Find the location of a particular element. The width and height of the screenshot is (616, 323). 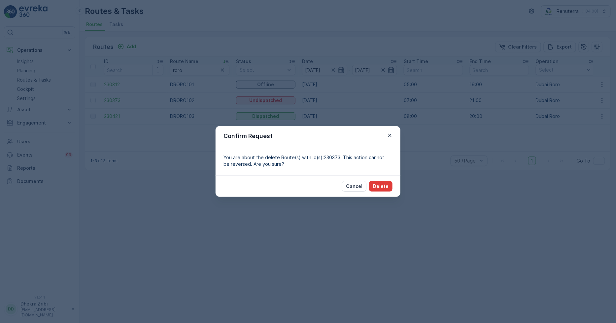

p: Confirm Request is located at coordinates (248, 136).